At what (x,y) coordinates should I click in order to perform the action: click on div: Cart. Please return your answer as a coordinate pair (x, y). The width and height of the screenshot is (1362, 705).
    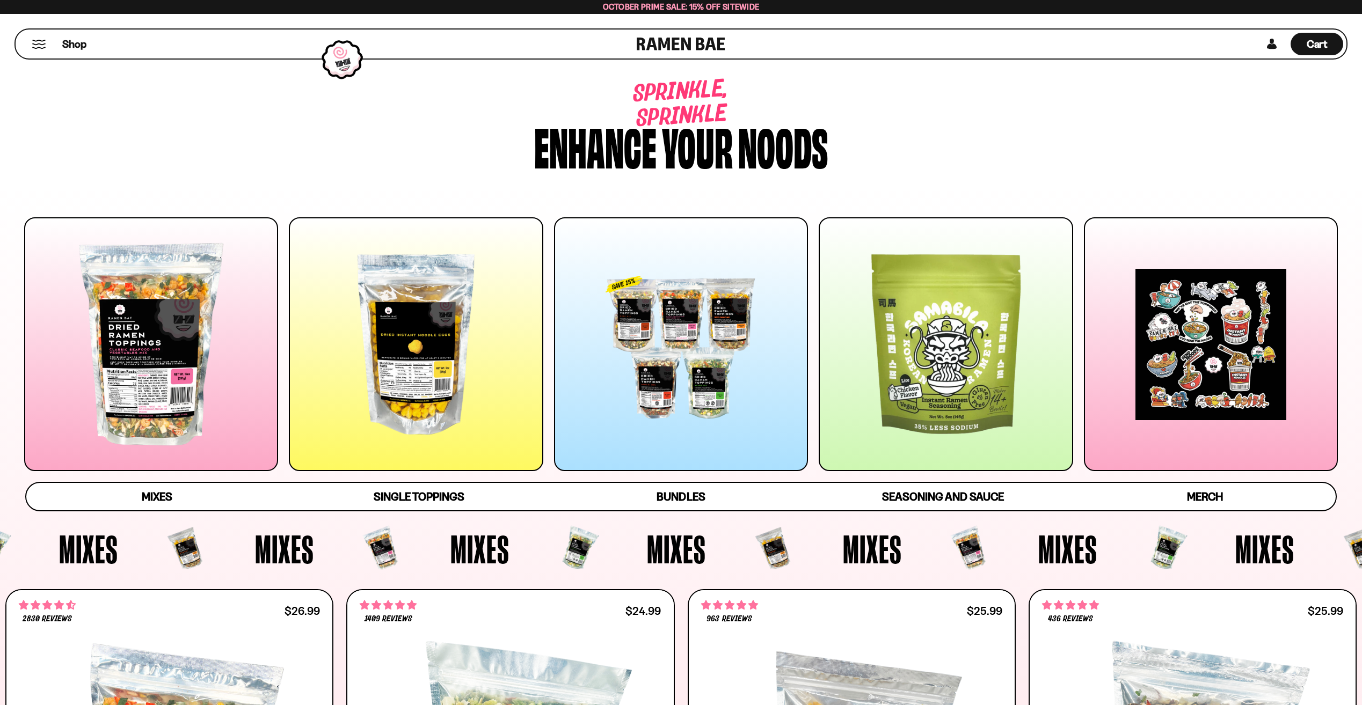
    Looking at the image, I should click on (1316, 44).